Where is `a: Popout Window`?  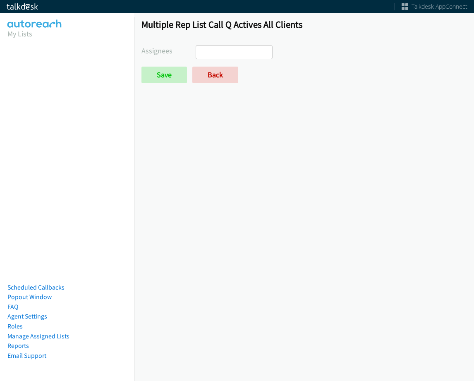
a: Popout Window is located at coordinates (29, 297).